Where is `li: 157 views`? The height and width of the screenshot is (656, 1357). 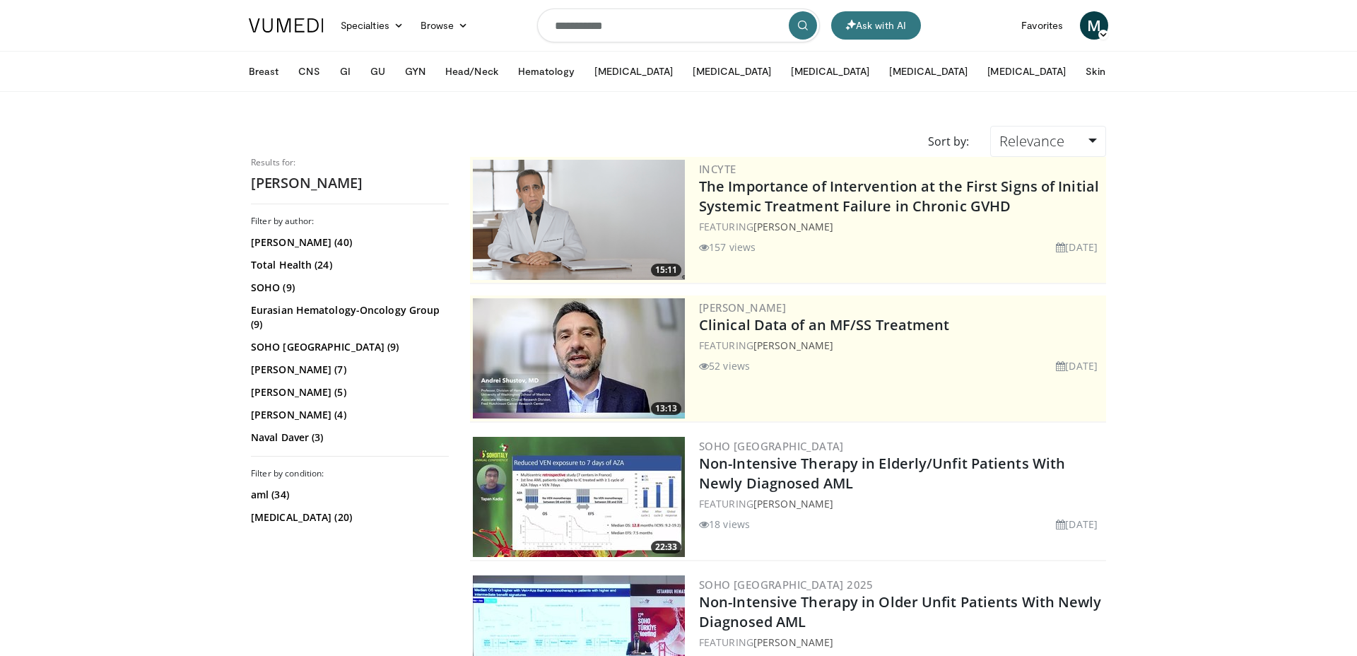
li: 157 views is located at coordinates (727, 247).